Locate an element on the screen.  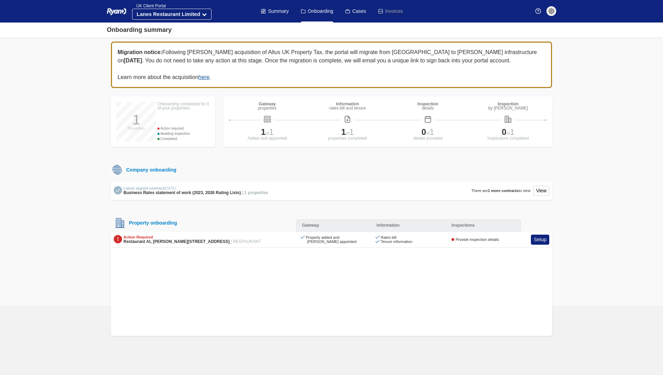
div: properties completed is located at coordinates (348, 138).